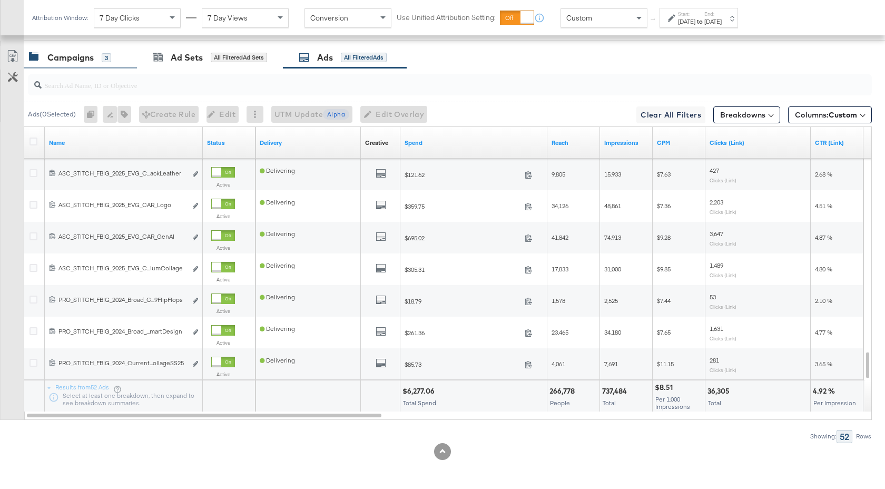 This screenshot has width=885, height=489. I want to click on a: The number of times your ad was served. On mobile apps an ad is counted as served the first time ..., so click(627, 143).